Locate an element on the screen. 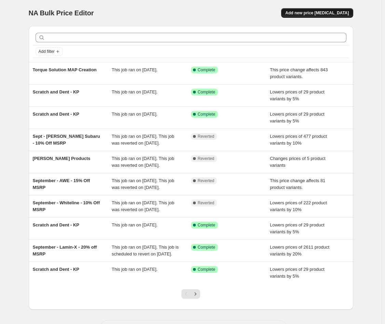 The image size is (385, 324). span: September - Whiteline - 10% Off MSRP is located at coordinates (66, 206).